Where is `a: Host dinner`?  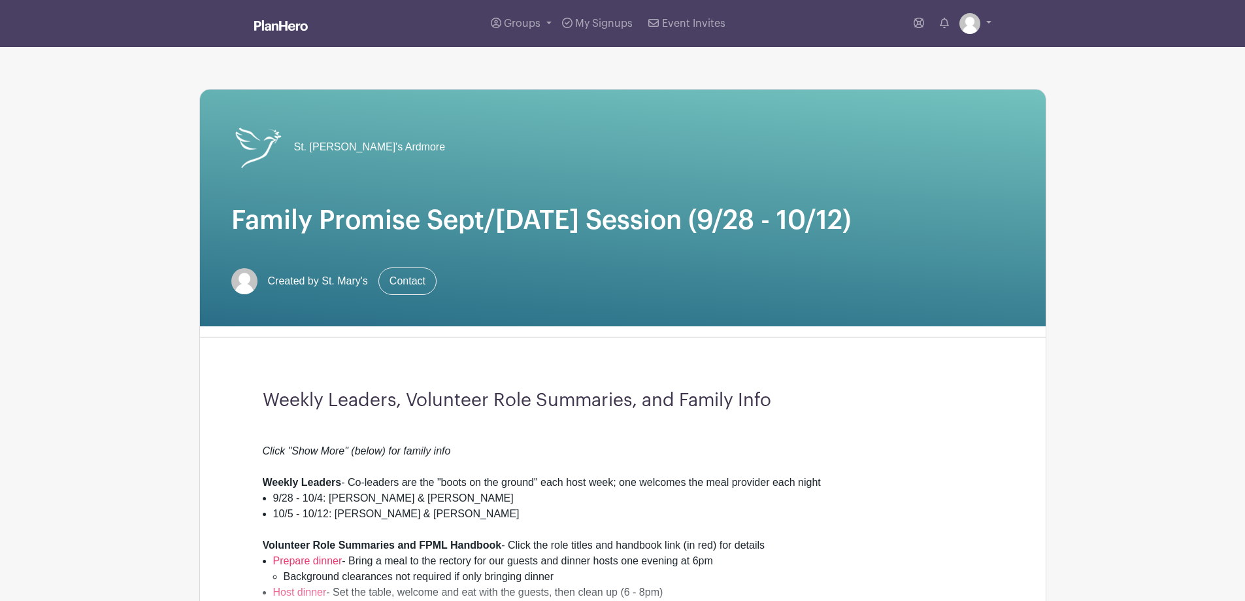 a: Host dinner is located at coordinates (300, 592).